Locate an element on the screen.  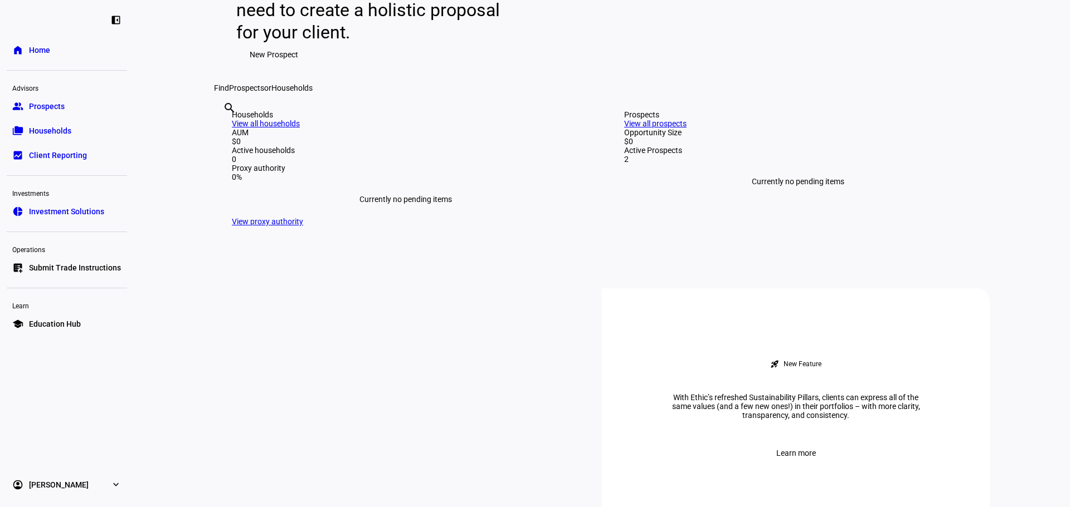
div: Investments is located at coordinates (67, 193).